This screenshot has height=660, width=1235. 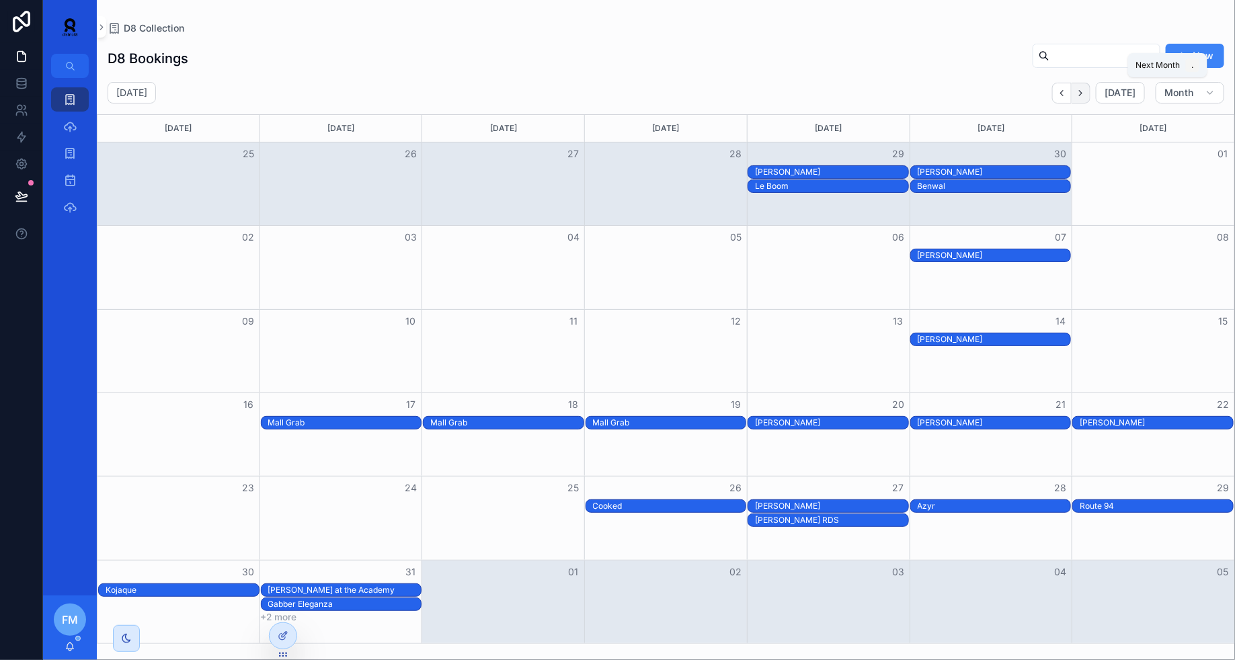 I want to click on button: 08, so click(x=1223, y=237).